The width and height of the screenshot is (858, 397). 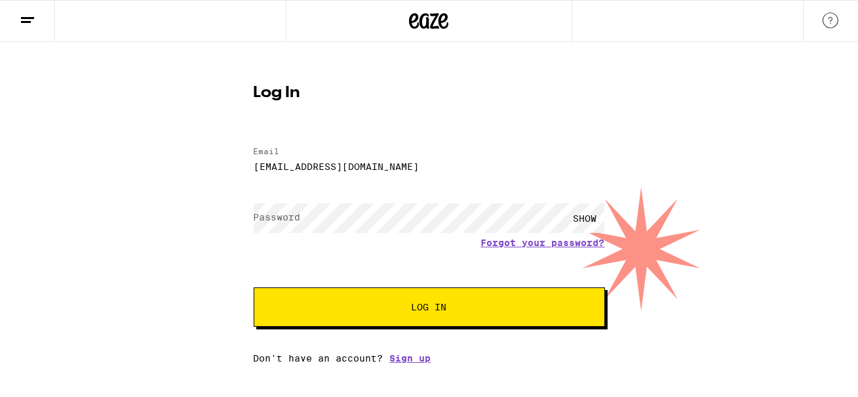 What do you see at coordinates (429, 307) in the screenshot?
I see `button: Log In` at bounding box center [429, 307].